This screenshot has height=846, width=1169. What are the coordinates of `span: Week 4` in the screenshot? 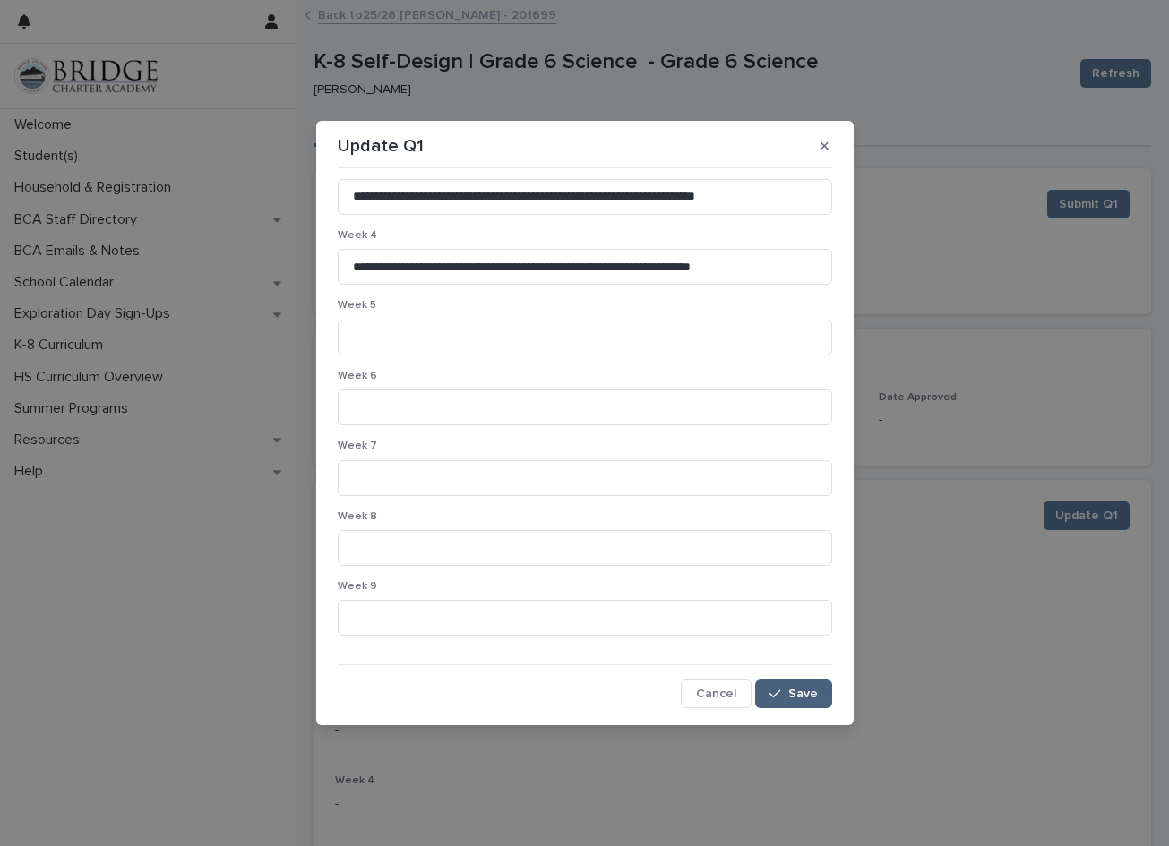 It's located at (357, 236).